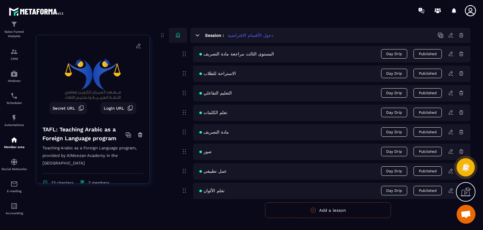 This screenshot has width=483, height=230. I want to click on p: Automations, so click(14, 125).